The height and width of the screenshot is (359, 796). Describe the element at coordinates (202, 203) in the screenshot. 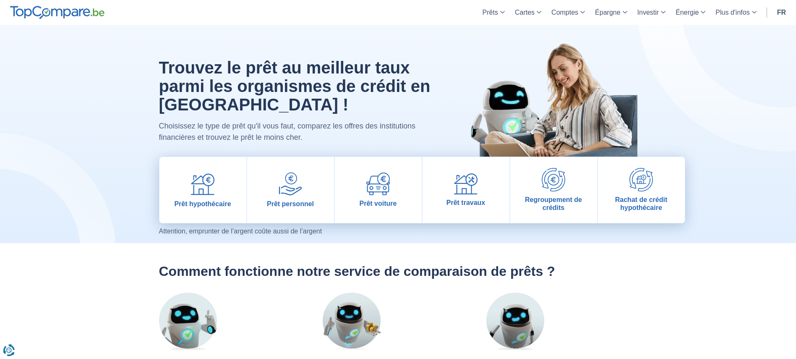

I see `span: Prêt hypothécaire` at that location.